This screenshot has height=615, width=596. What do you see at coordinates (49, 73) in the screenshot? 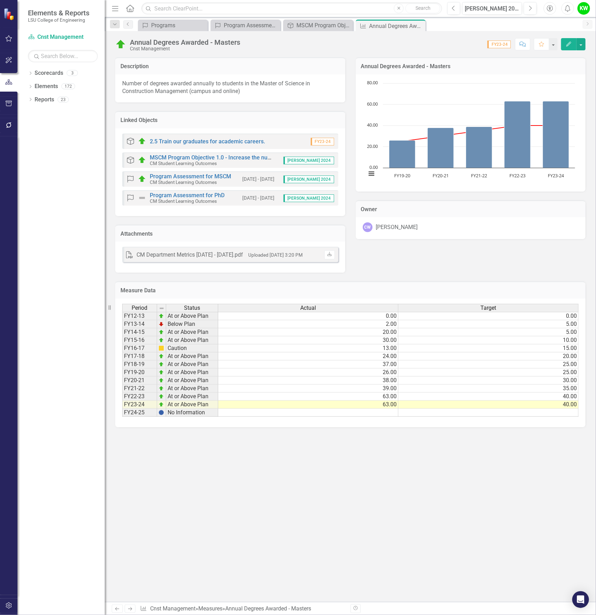
I see `a: Scorecards` at bounding box center [49, 73].